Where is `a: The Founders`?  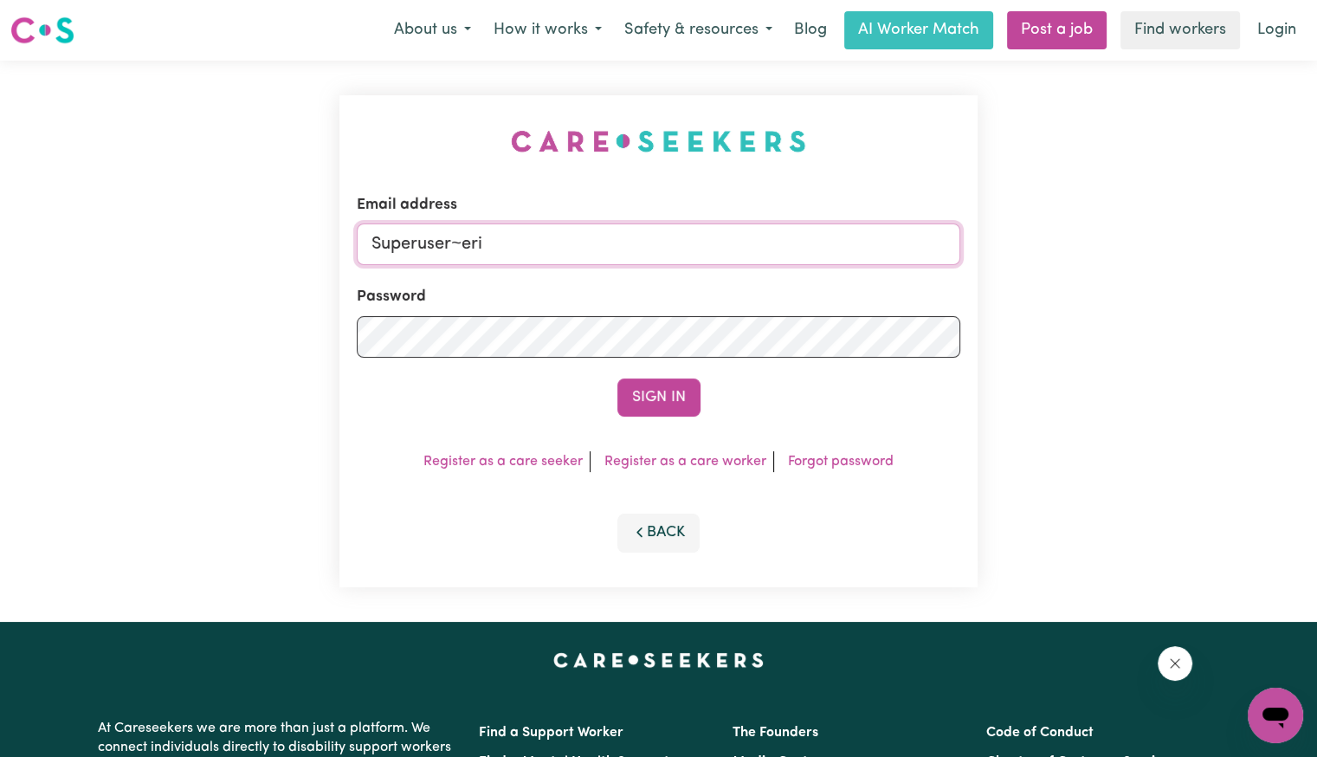 a: The Founders is located at coordinates (775, 732).